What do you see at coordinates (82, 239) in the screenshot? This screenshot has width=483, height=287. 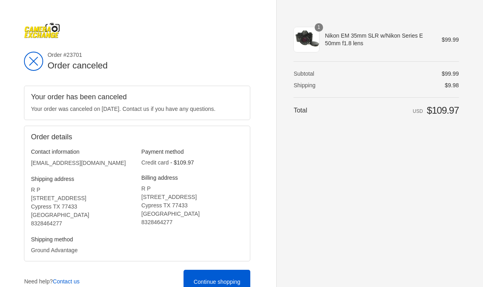 I see `h3: Shipping method` at bounding box center [82, 239].